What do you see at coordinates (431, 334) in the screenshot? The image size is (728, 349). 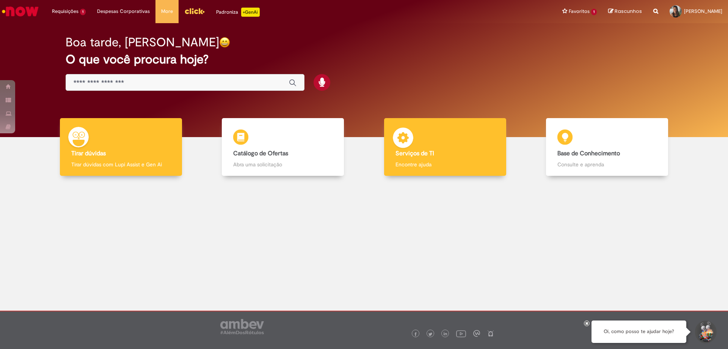 I see `img: logo_footer_twitter.png` at bounding box center [431, 334].